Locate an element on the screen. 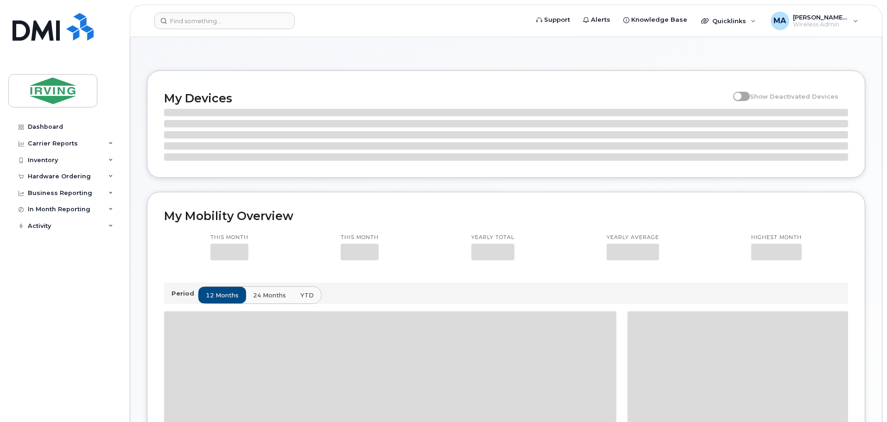 The height and width of the screenshot is (422, 887). span: YTD is located at coordinates (307, 295).